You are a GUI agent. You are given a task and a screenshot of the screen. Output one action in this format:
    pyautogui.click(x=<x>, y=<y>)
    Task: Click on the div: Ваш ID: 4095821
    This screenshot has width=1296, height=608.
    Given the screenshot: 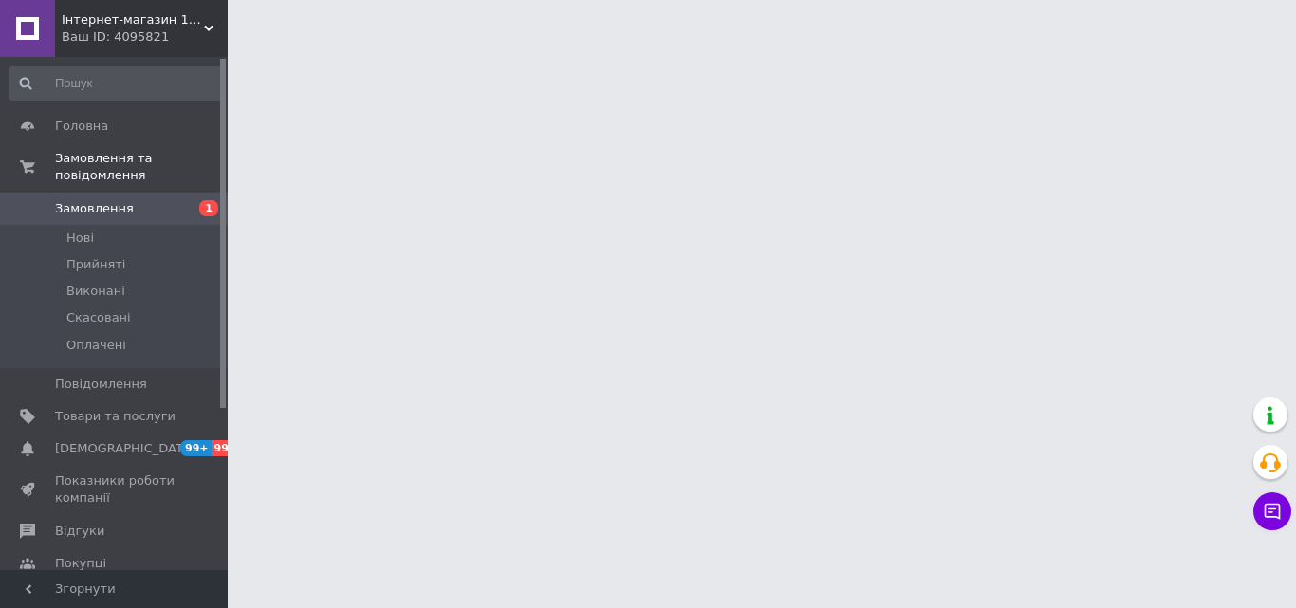 What is the action you would take?
    pyautogui.click(x=144, y=37)
    